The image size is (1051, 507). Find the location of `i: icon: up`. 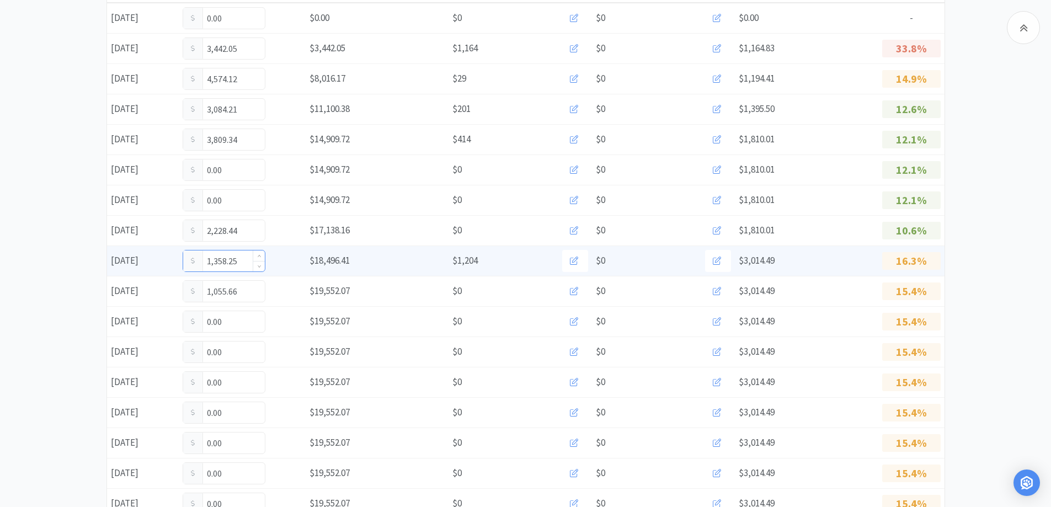

i: icon: up is located at coordinates (259, 256).